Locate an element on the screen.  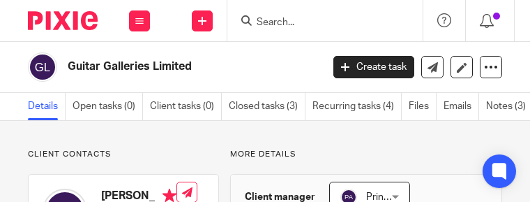
a: Recurring tasks (4) is located at coordinates (357, 106).